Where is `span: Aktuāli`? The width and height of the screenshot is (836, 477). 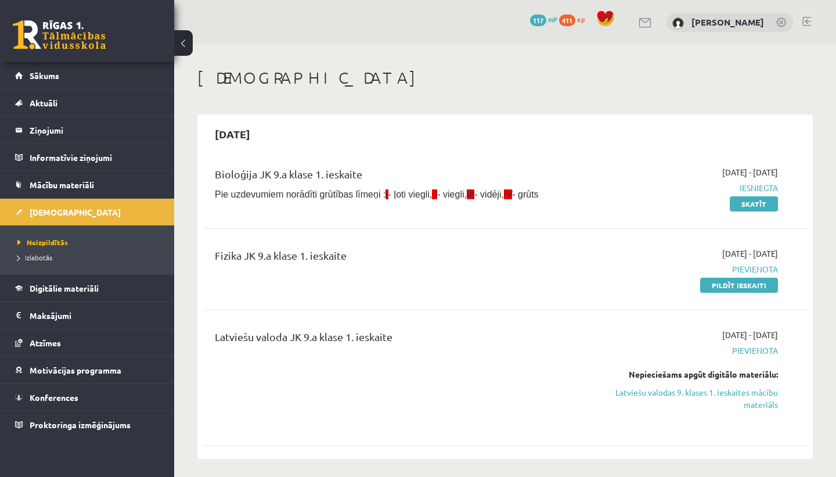 span: Aktuāli is located at coordinates (44, 103).